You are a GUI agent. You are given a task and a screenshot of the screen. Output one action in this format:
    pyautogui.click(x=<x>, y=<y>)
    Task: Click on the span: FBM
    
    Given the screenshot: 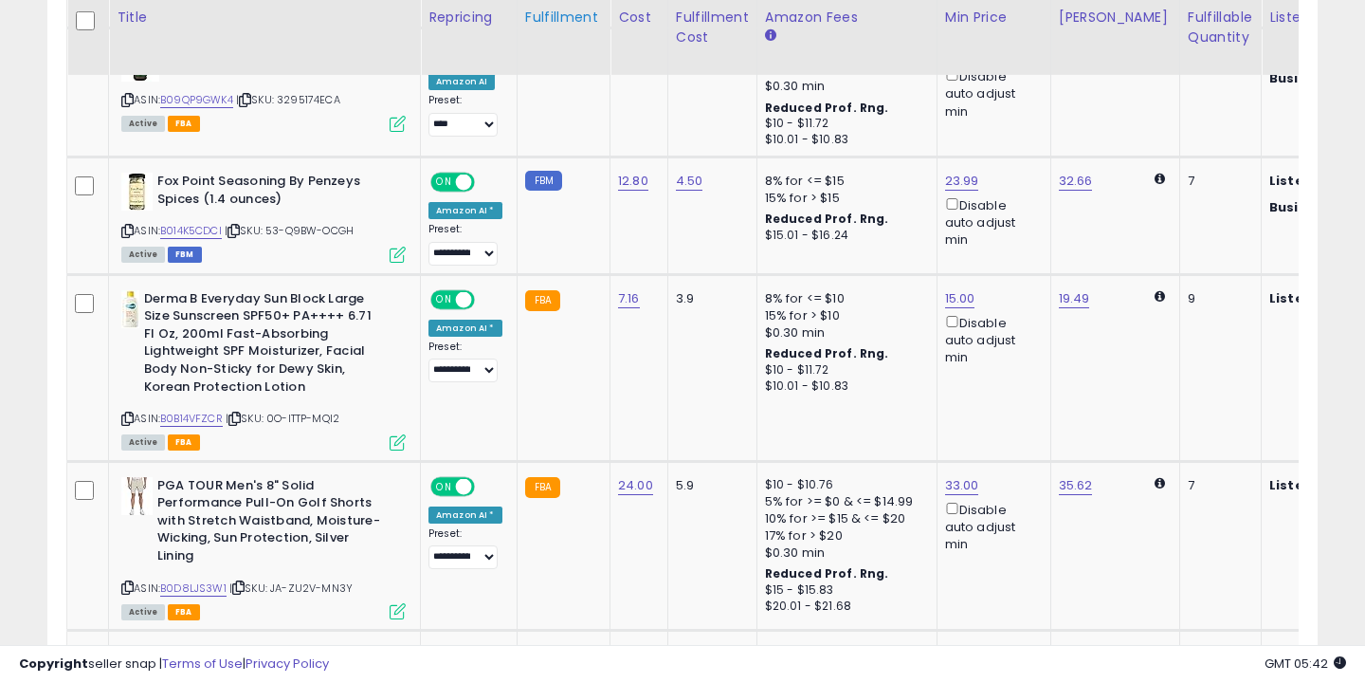 What is the action you would take?
    pyautogui.click(x=185, y=254)
    